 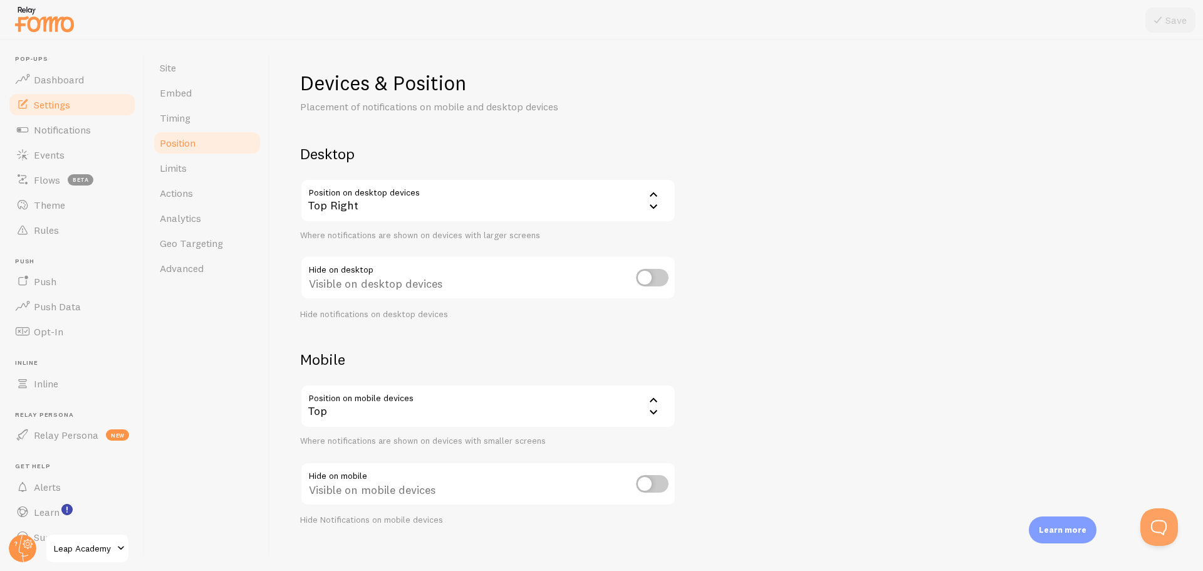 I want to click on span: Limits, so click(x=173, y=168).